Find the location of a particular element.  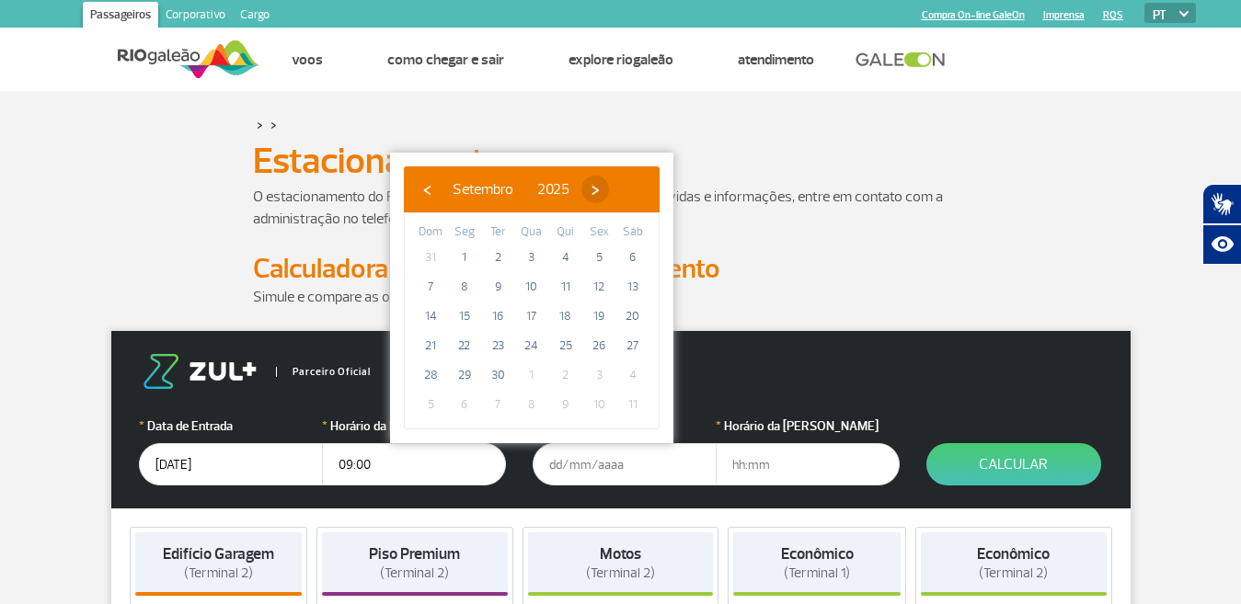

span: 12 is located at coordinates (599, 287).